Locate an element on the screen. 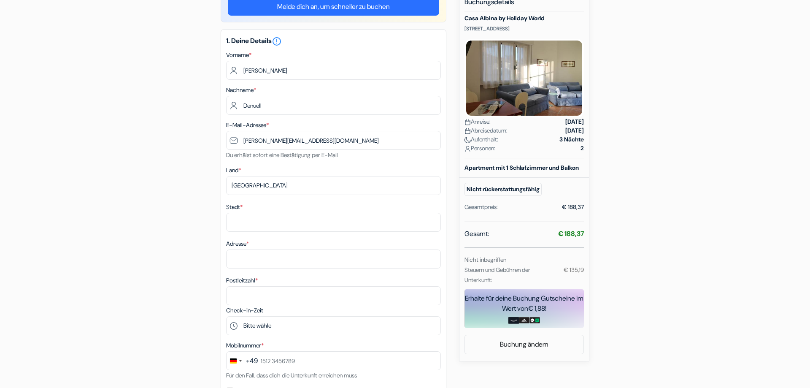 The height and width of the screenshot is (388, 810). button: Change country, selected Germany (+49) is located at coordinates (242, 360).